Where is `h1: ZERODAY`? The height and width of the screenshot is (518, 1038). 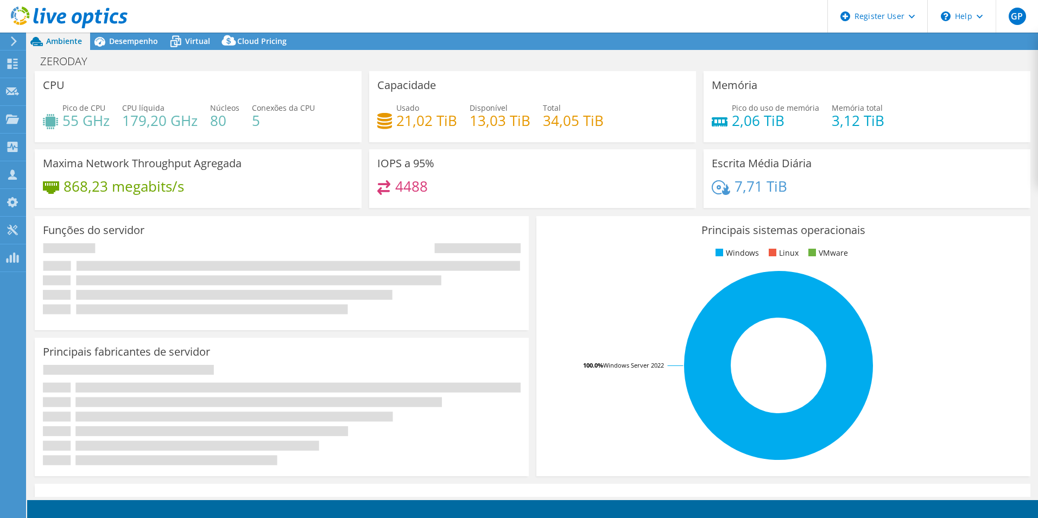 h1: ZERODAY is located at coordinates (69, 61).